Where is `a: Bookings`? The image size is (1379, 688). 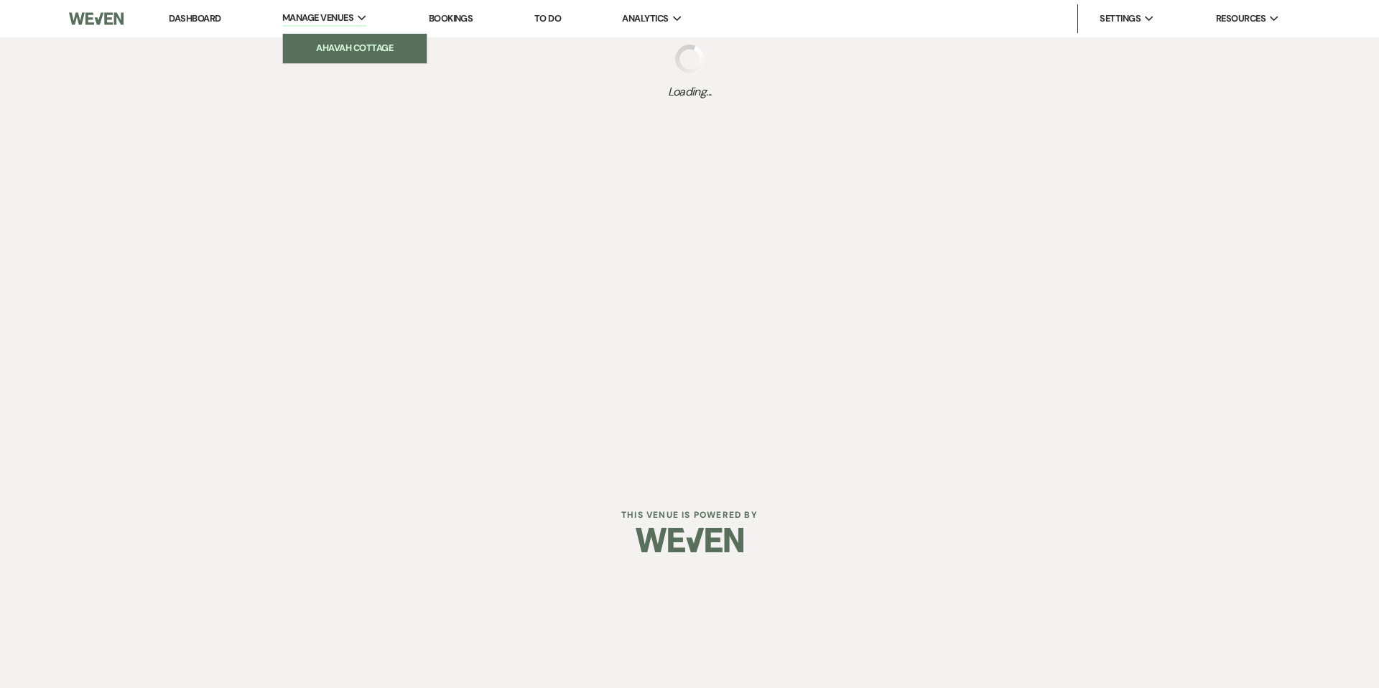
a: Bookings is located at coordinates (451, 18).